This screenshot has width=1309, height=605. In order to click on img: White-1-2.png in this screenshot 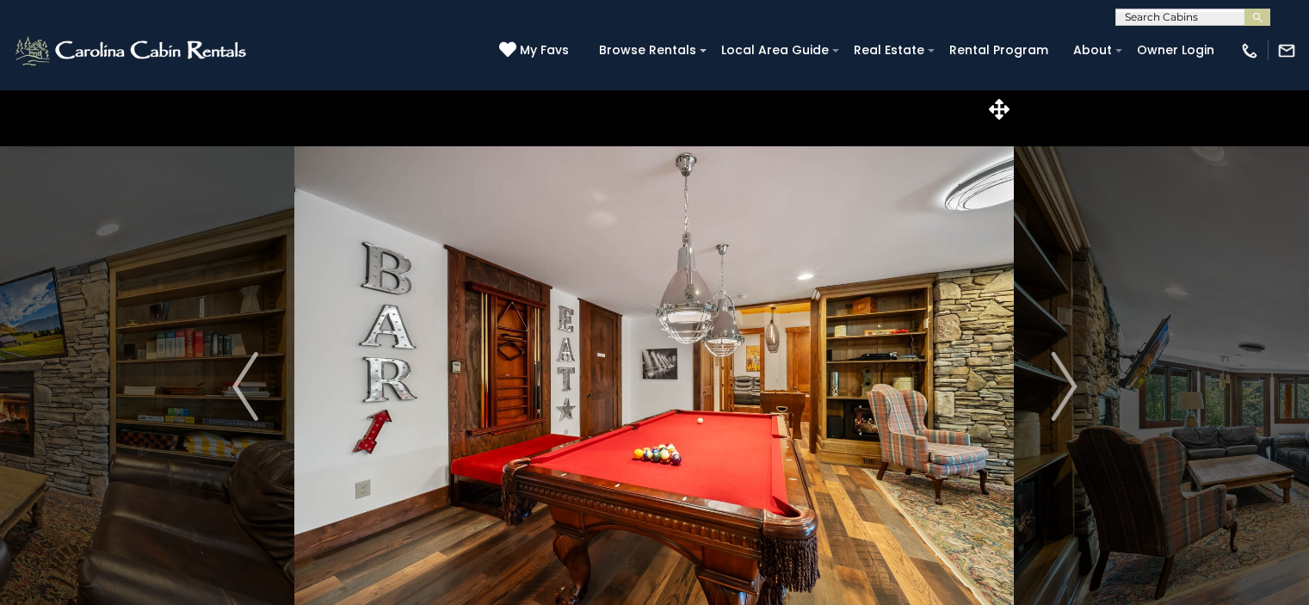, I will do `click(132, 51)`.